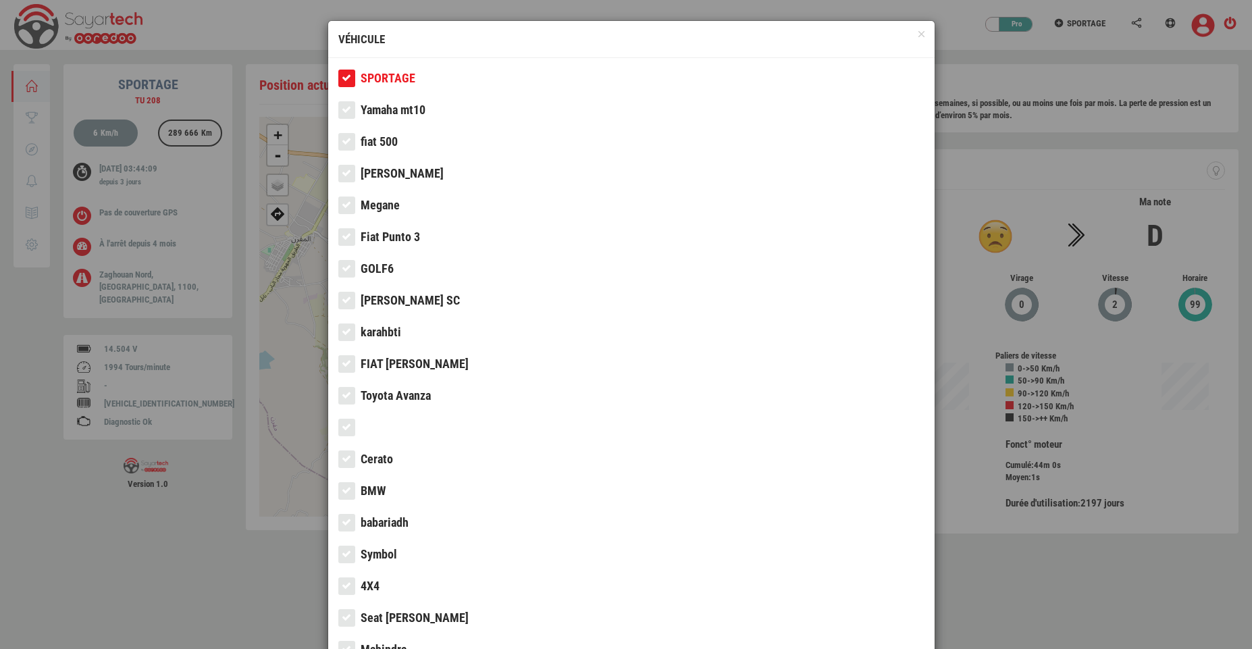 This screenshot has height=649, width=1252. Describe the element at coordinates (631, 209) in the screenshot. I see `a: Megane` at that location.